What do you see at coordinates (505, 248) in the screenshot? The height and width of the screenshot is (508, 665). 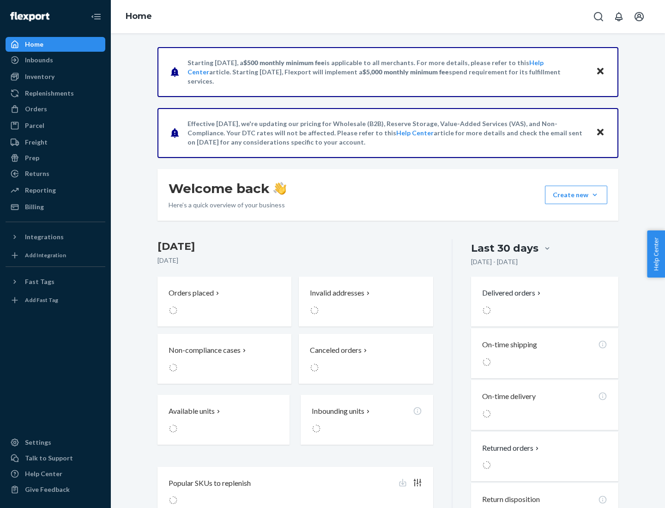 I see `div: Last 30 days` at bounding box center [505, 248].